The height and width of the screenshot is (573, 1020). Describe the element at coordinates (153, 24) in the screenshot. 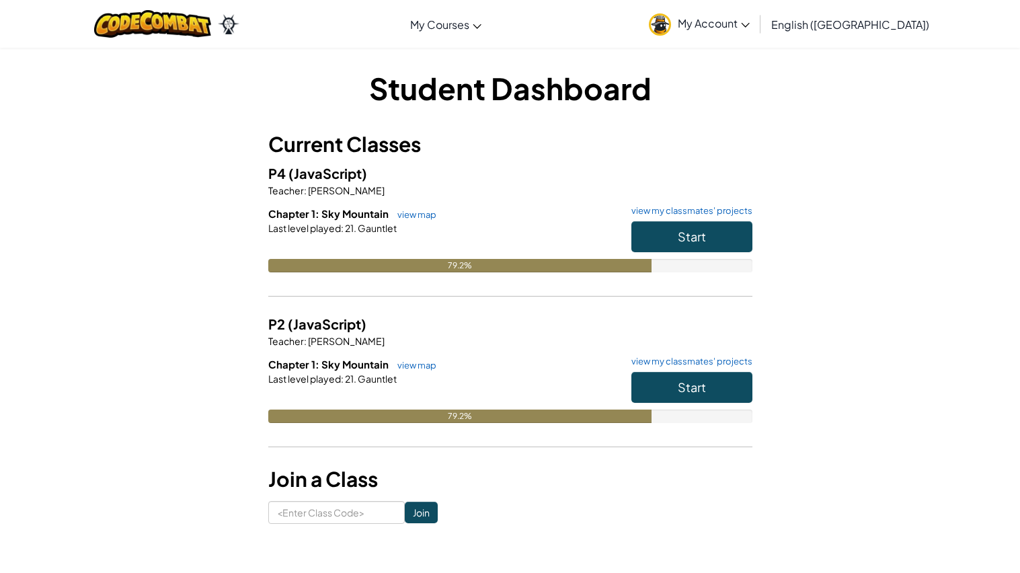

I see `img: CodeCombat logo` at that location.